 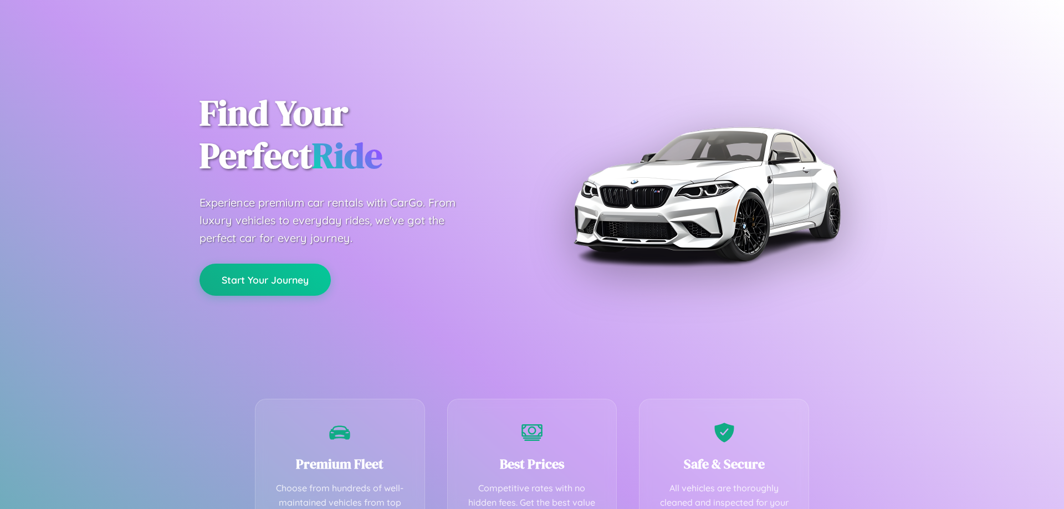 I want to click on h3: Safe & Secure, so click(x=724, y=464).